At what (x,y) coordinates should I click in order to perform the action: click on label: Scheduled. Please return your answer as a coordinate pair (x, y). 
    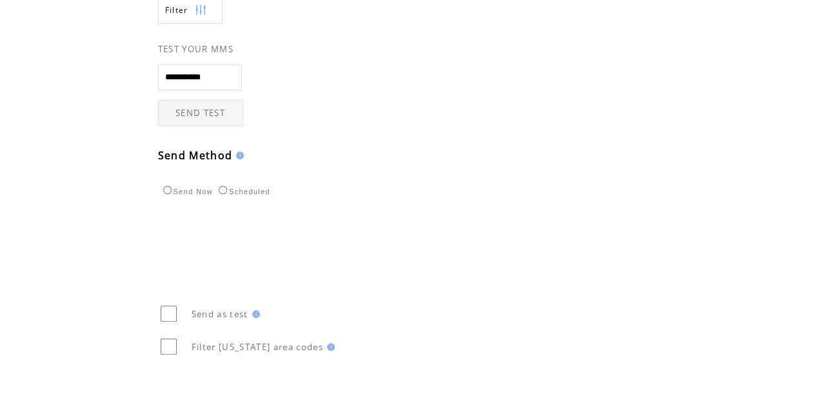
    Looking at the image, I should click on (242, 191).